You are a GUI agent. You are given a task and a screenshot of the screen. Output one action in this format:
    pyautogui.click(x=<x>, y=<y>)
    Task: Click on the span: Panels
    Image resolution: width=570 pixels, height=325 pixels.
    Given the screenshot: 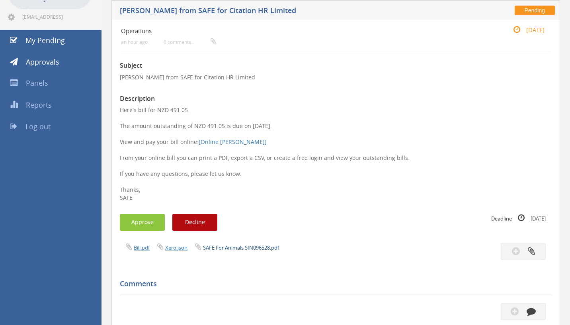 What is the action you would take?
    pyautogui.click(x=37, y=83)
    